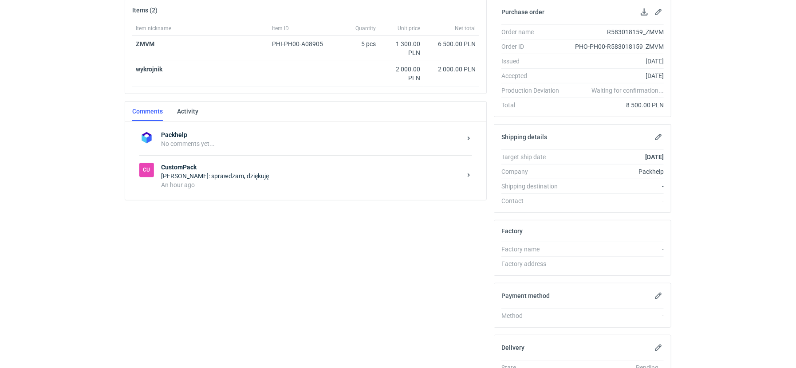 This screenshot has height=368, width=796. What do you see at coordinates (149, 69) in the screenshot?
I see `strong: wykrojnik` at bounding box center [149, 69].